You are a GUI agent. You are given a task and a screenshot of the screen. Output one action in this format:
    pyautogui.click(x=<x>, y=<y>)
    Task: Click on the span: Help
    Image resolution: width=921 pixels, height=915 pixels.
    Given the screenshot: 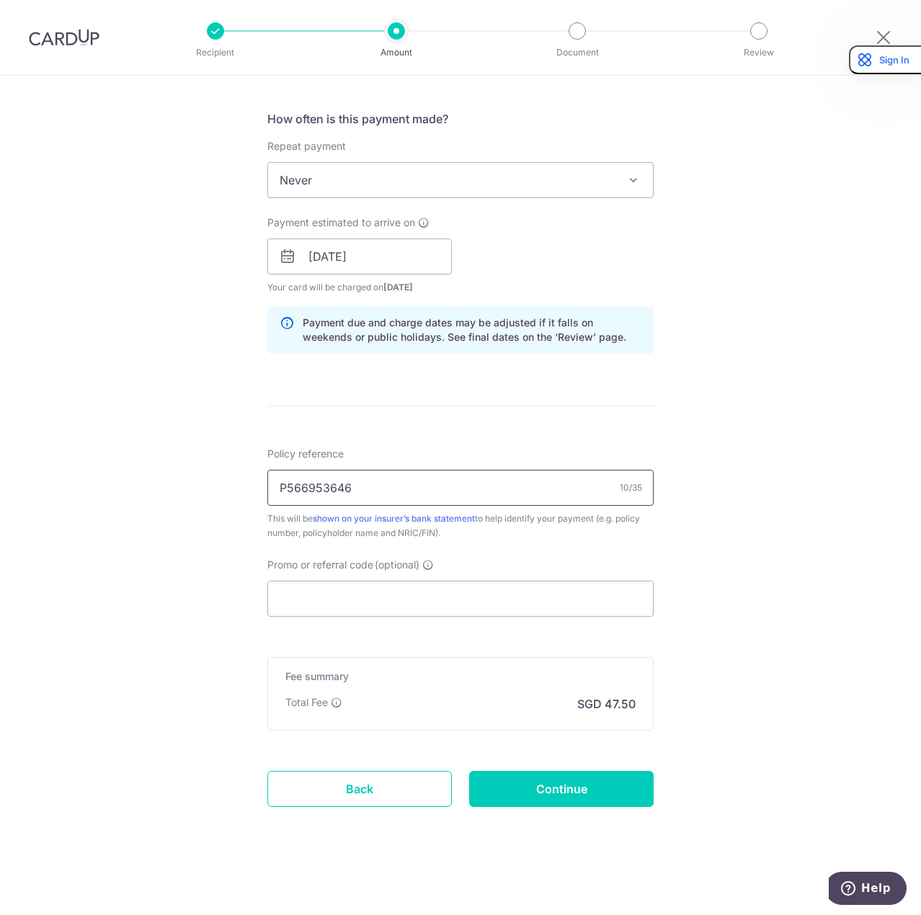 What is the action you would take?
    pyautogui.click(x=47, y=17)
    